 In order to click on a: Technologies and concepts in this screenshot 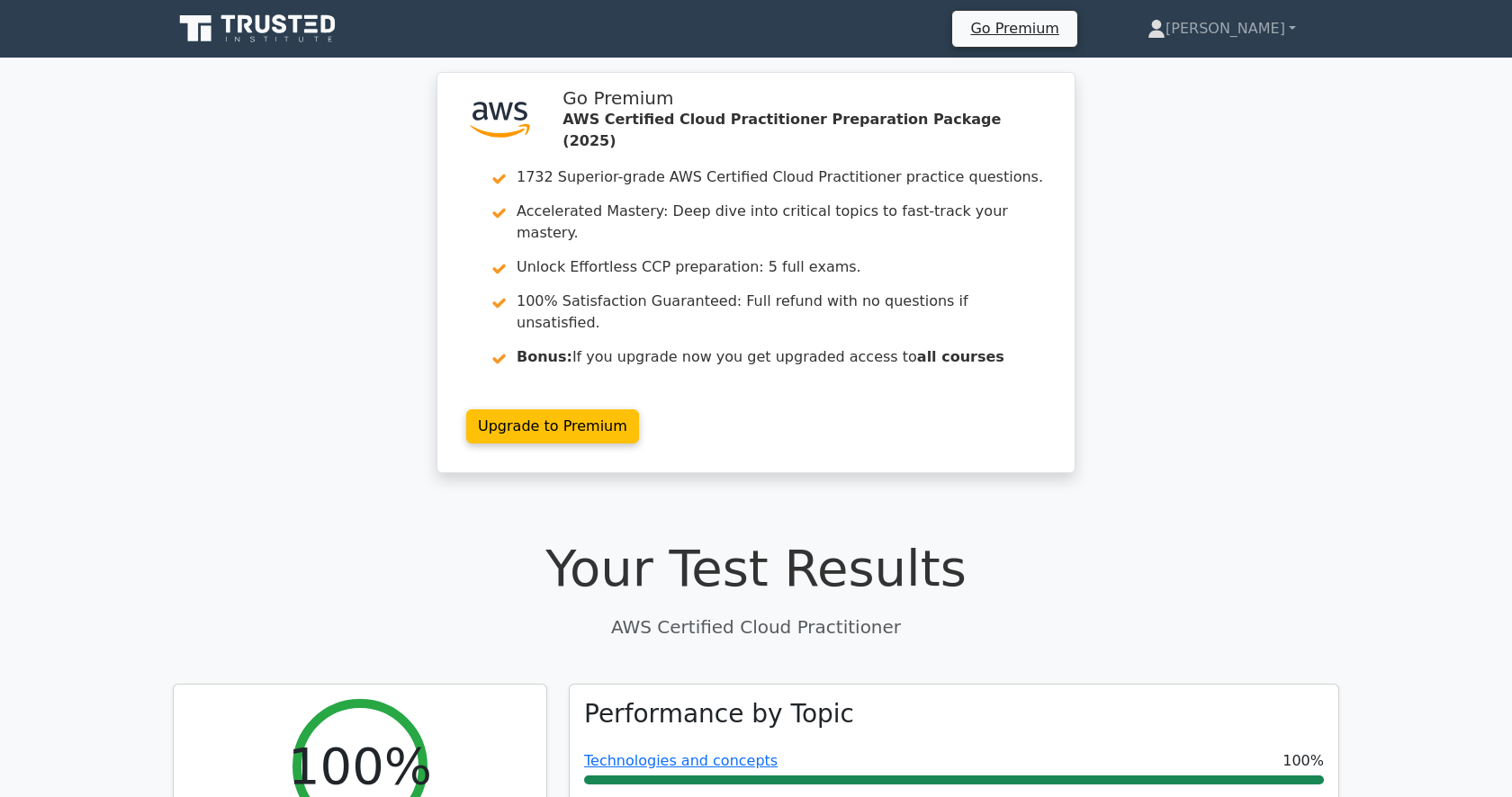, I will do `click(680, 760)`.